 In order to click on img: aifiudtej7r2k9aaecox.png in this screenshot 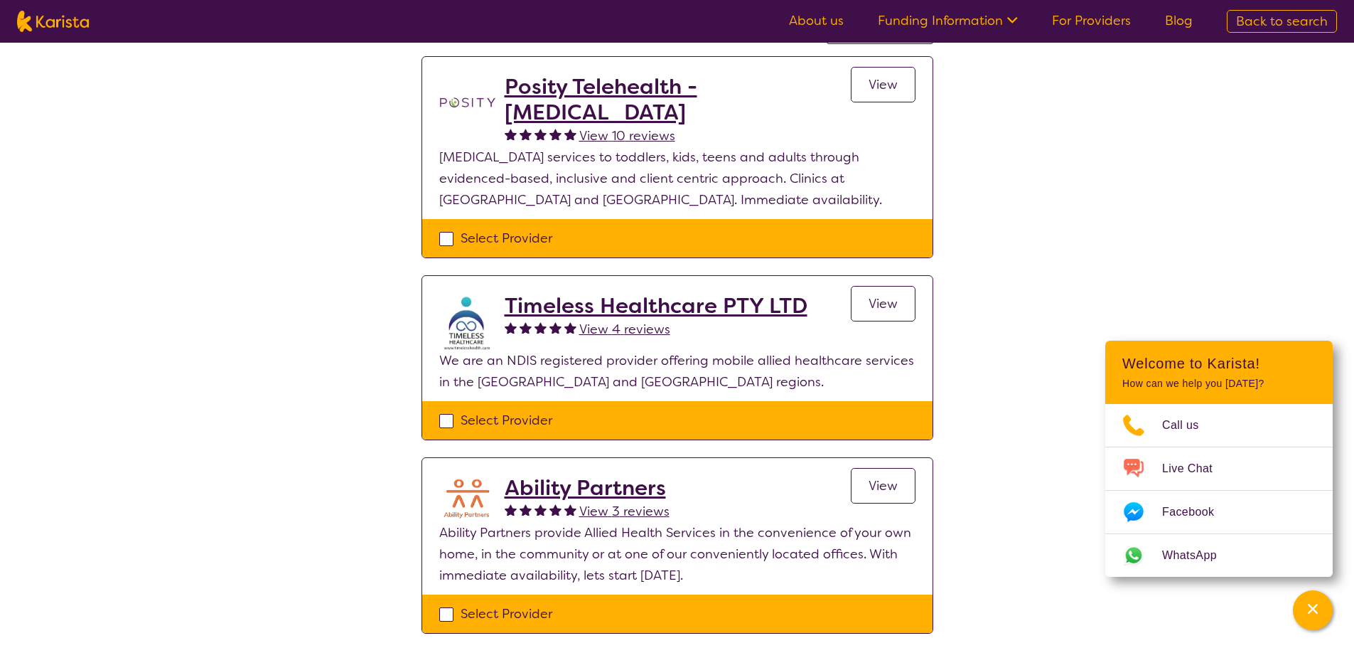, I will do `click(468, 498)`.